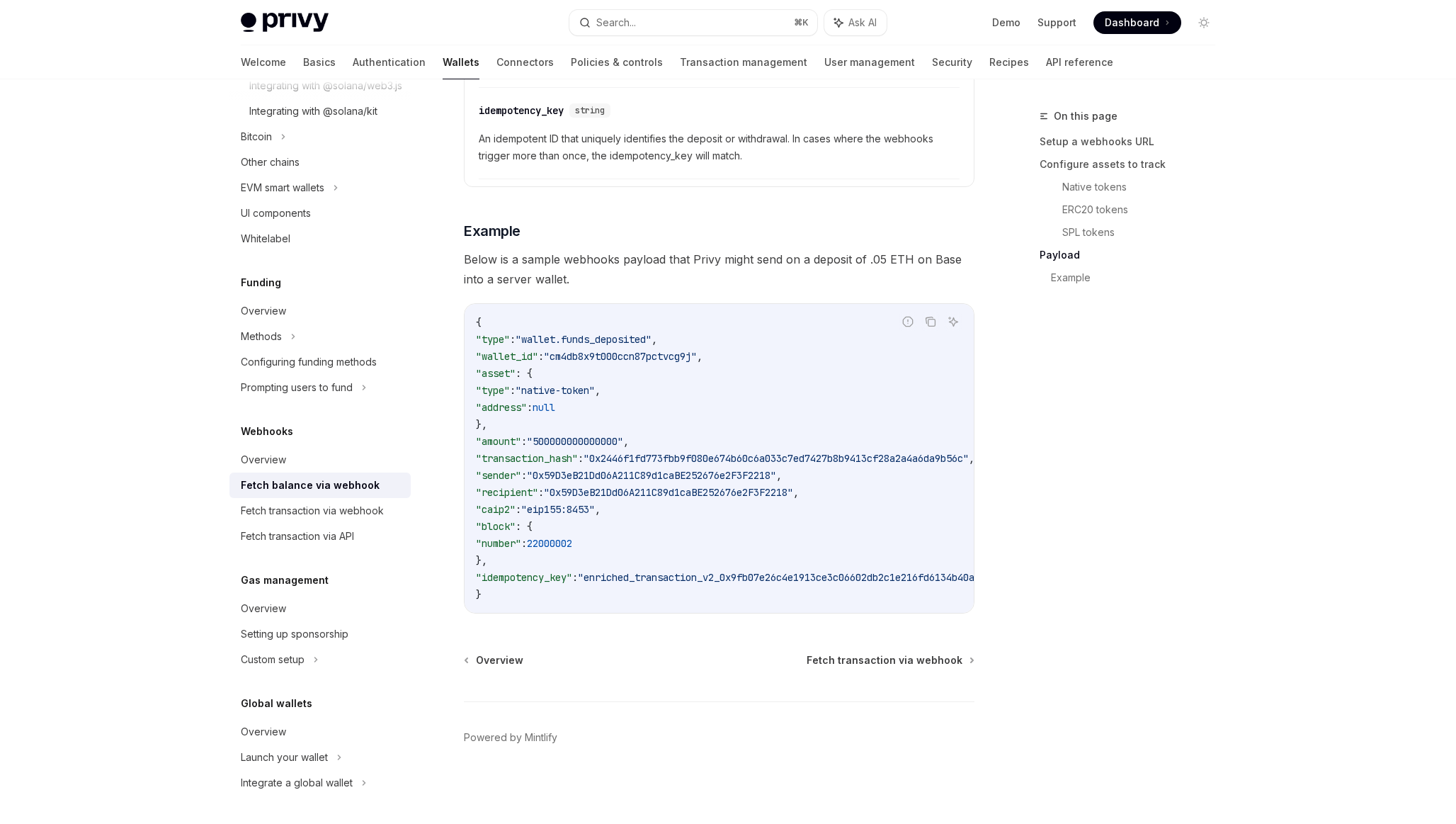 Image resolution: width=1456 pixels, height=824 pixels. I want to click on span: "0x2446f1fd773fbb9f080e674b60c6a033c7ed7427b8b9413cf28a2a4a6da9b56c", so click(776, 459).